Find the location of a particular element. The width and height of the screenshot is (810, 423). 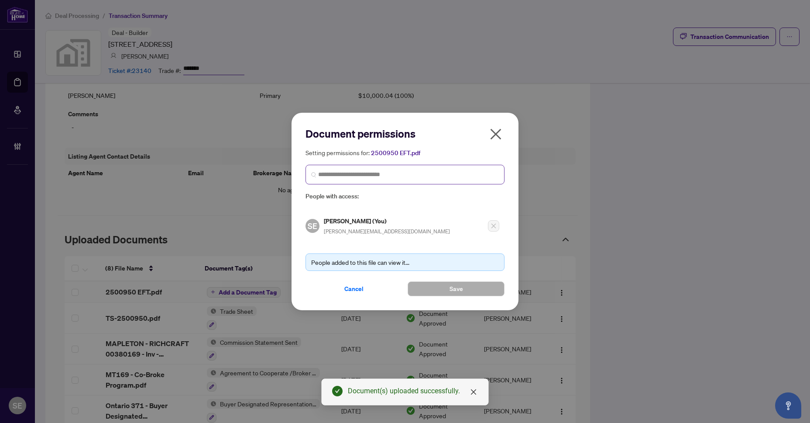

button: Open asap is located at coordinates (789, 405).